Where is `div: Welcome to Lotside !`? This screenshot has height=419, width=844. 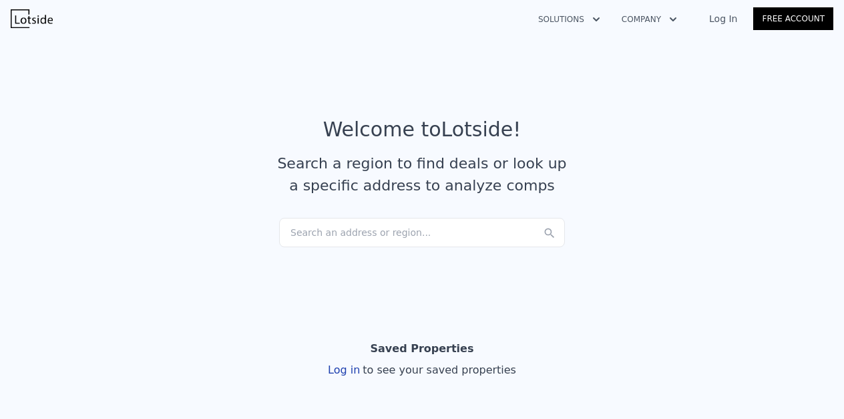
div: Welcome to Lotside ! is located at coordinates (422, 130).